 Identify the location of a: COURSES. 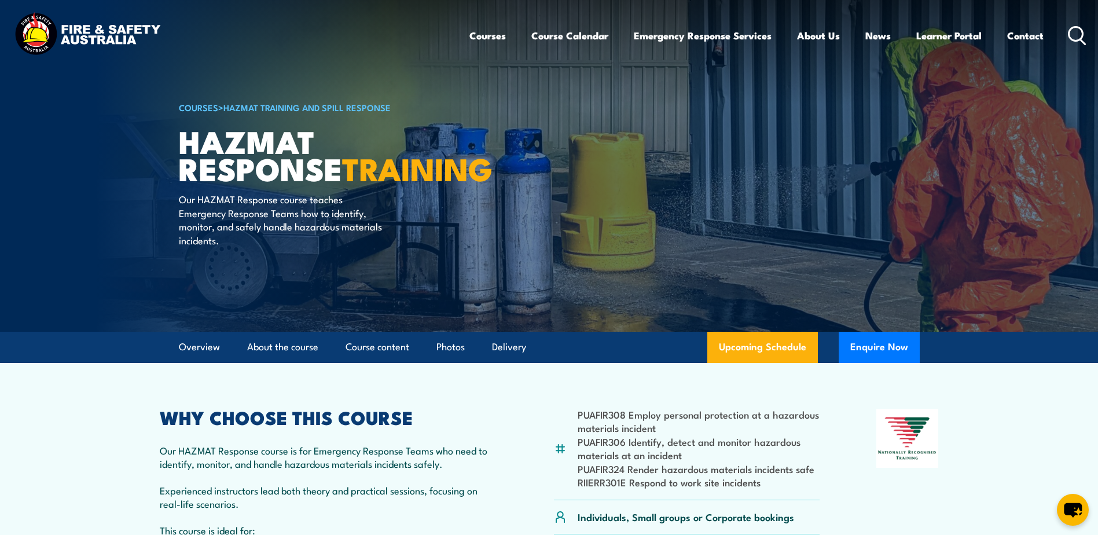
(199, 107).